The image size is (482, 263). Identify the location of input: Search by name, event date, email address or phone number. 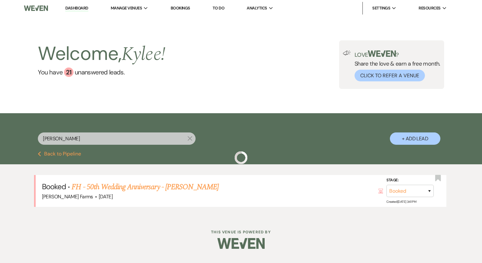
(117, 139).